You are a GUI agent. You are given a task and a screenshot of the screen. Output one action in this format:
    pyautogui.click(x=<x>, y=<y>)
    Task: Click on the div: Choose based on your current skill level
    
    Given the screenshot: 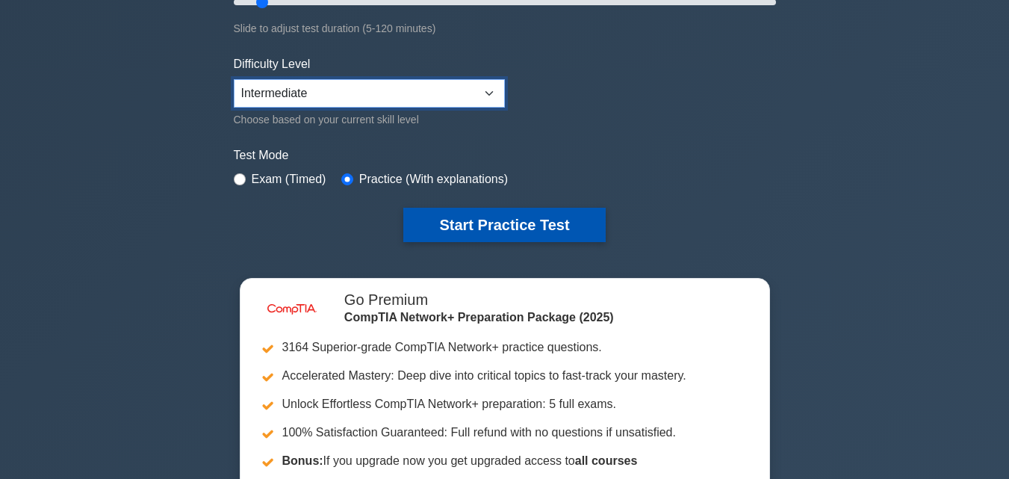 What is the action you would take?
    pyautogui.click(x=369, y=119)
    